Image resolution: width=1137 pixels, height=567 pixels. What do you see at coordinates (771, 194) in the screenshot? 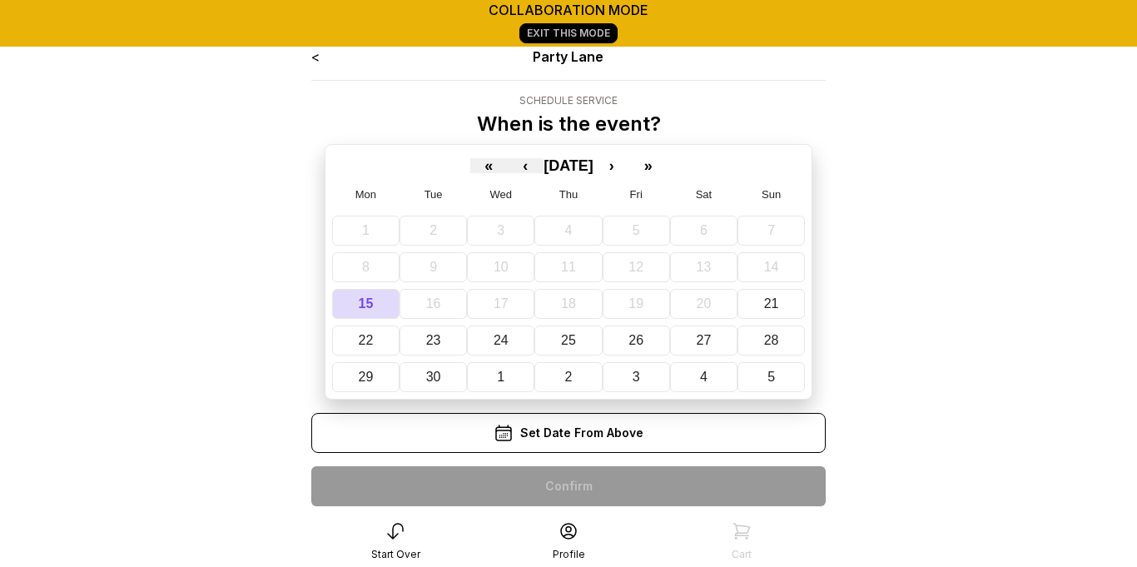
I see `abbr: Sunday` at bounding box center [771, 194].